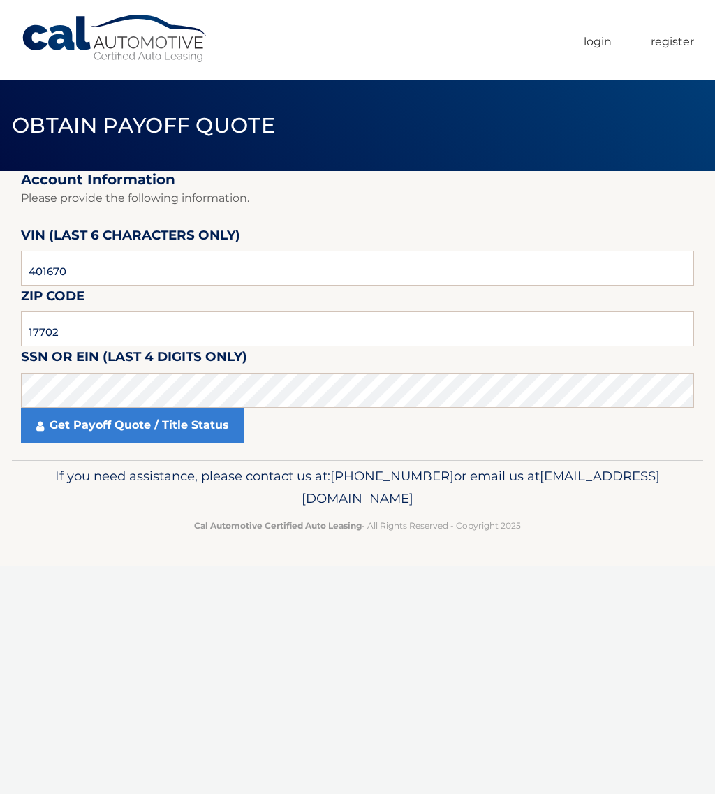  What do you see at coordinates (358, 487) in the screenshot?
I see `p: If you need assistance, please contact us at: or email us at` at bounding box center [358, 487].